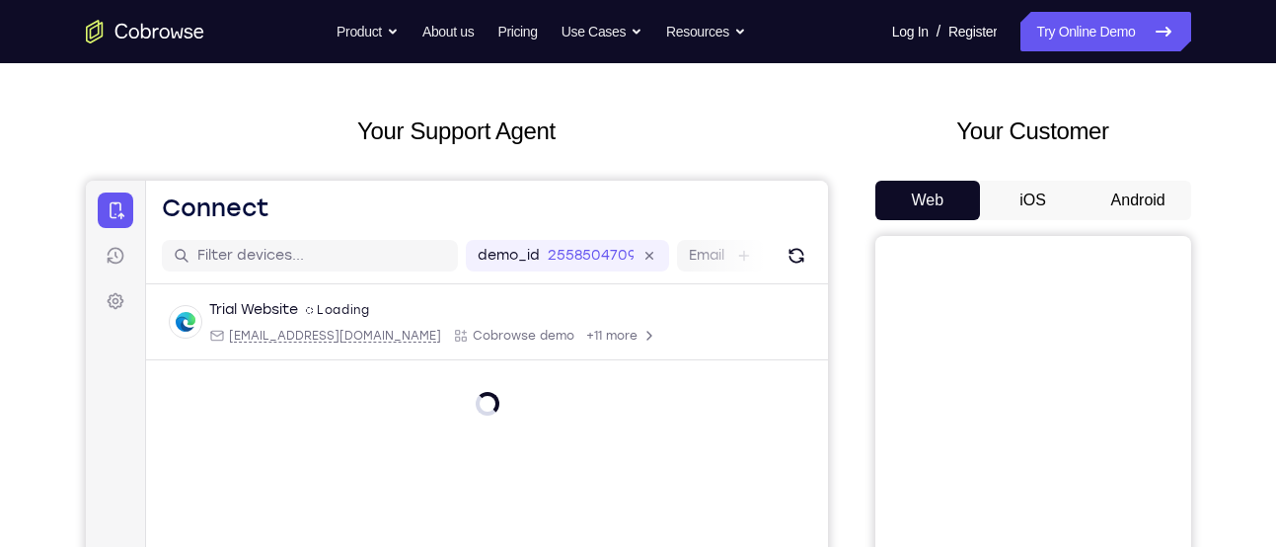 This screenshot has height=547, width=1276. Describe the element at coordinates (437, 155) in the screenshot. I see `span: Cobrowse demo` at that location.